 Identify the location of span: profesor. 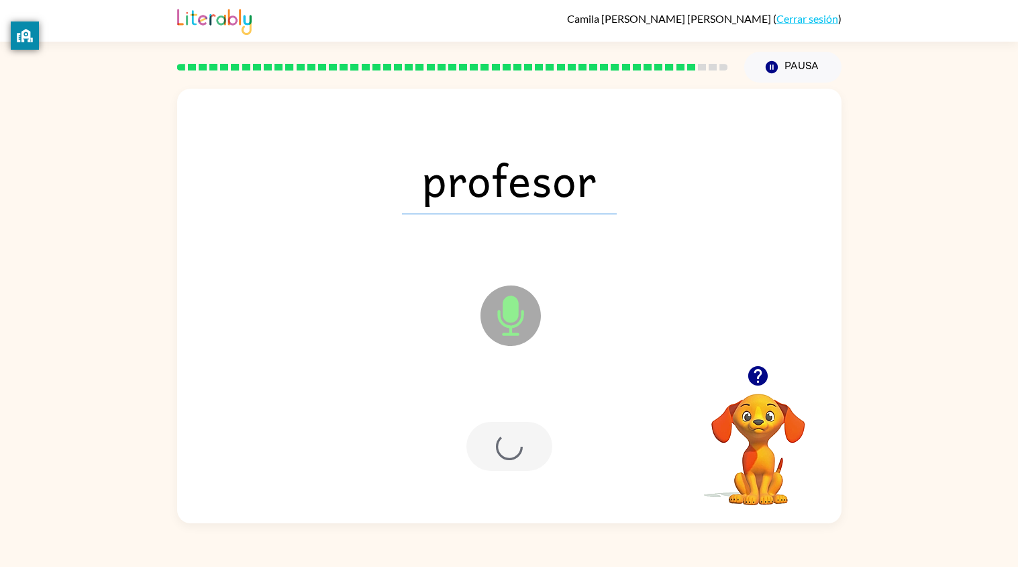
(510, 179).